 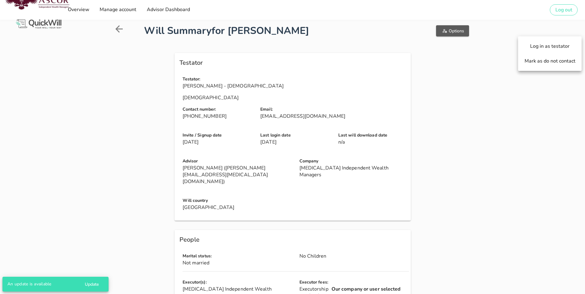 I want to click on a: Advisor Dashboard, so click(x=168, y=10).